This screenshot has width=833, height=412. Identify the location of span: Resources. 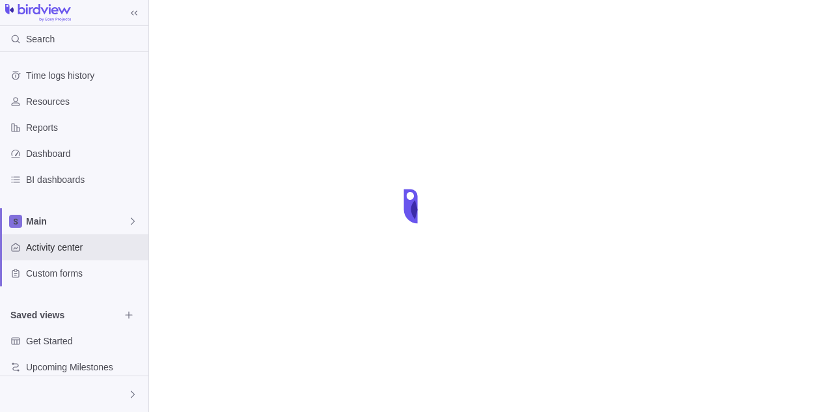
(85, 102).